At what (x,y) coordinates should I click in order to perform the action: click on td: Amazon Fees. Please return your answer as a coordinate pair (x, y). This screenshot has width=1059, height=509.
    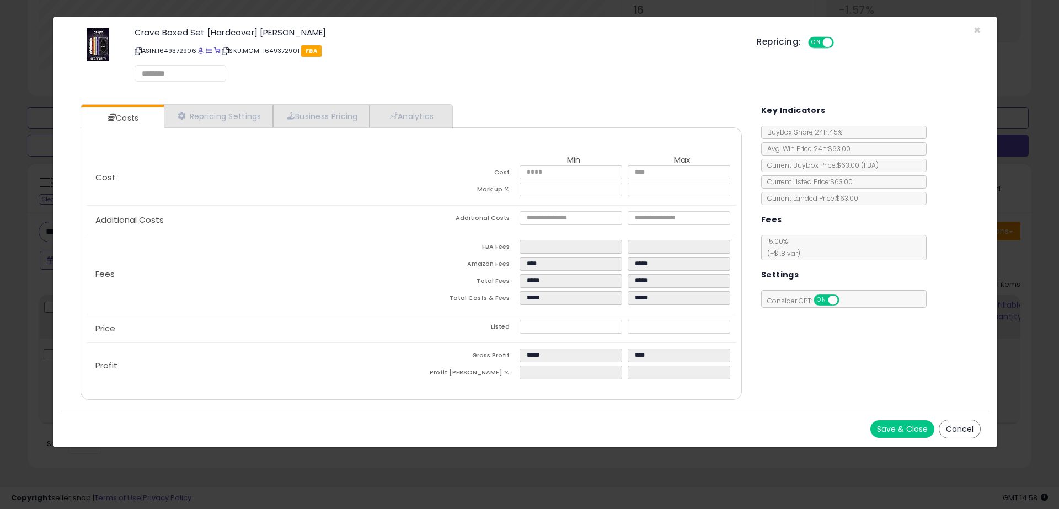
    Looking at the image, I should click on (466, 265).